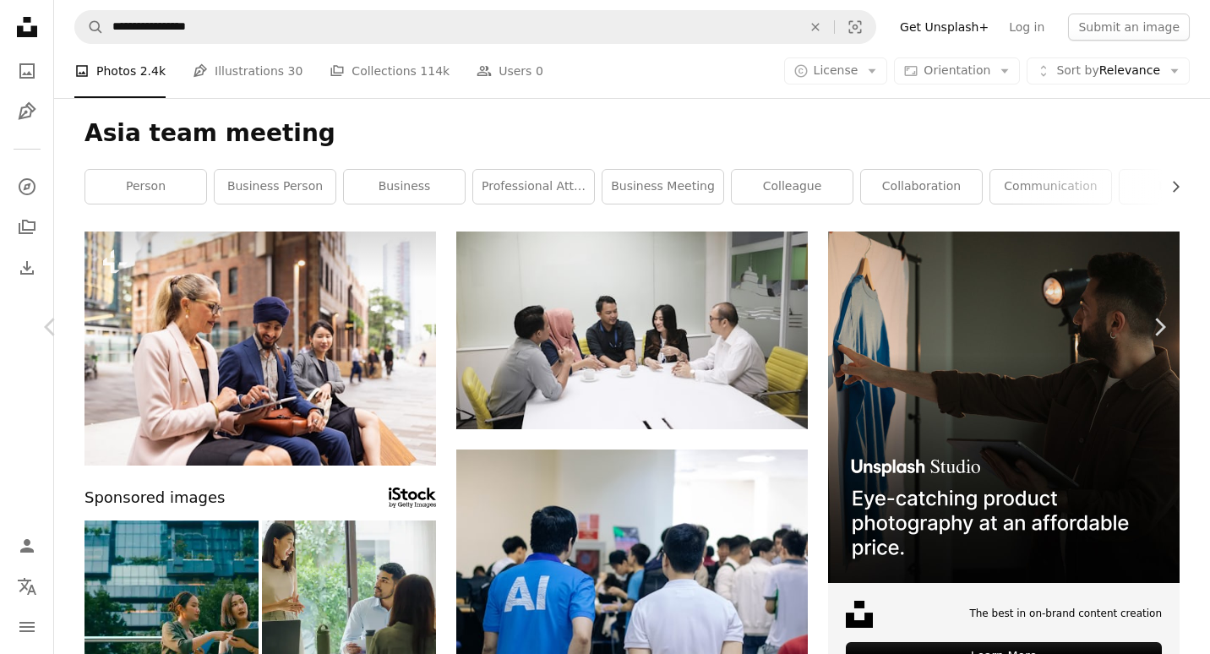  What do you see at coordinates (957, 71) in the screenshot?
I see `button: Orientation` at bounding box center [957, 71].